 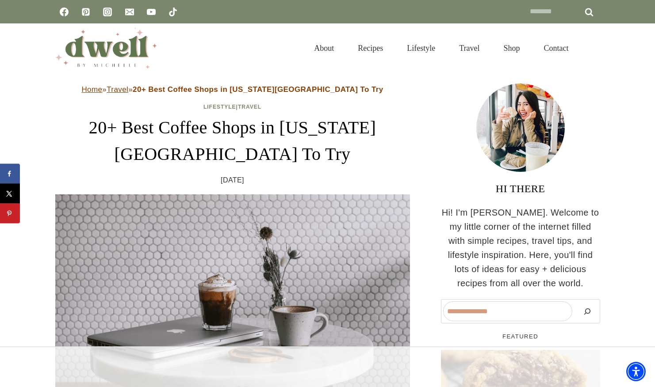 I want to click on a: Facebook, so click(x=64, y=12).